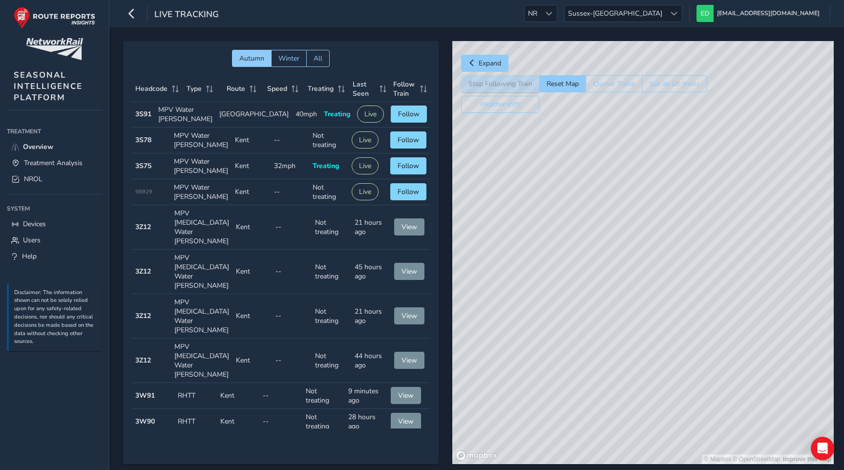 The image size is (844, 470). I want to click on a: Treatment Analysis, so click(54, 163).